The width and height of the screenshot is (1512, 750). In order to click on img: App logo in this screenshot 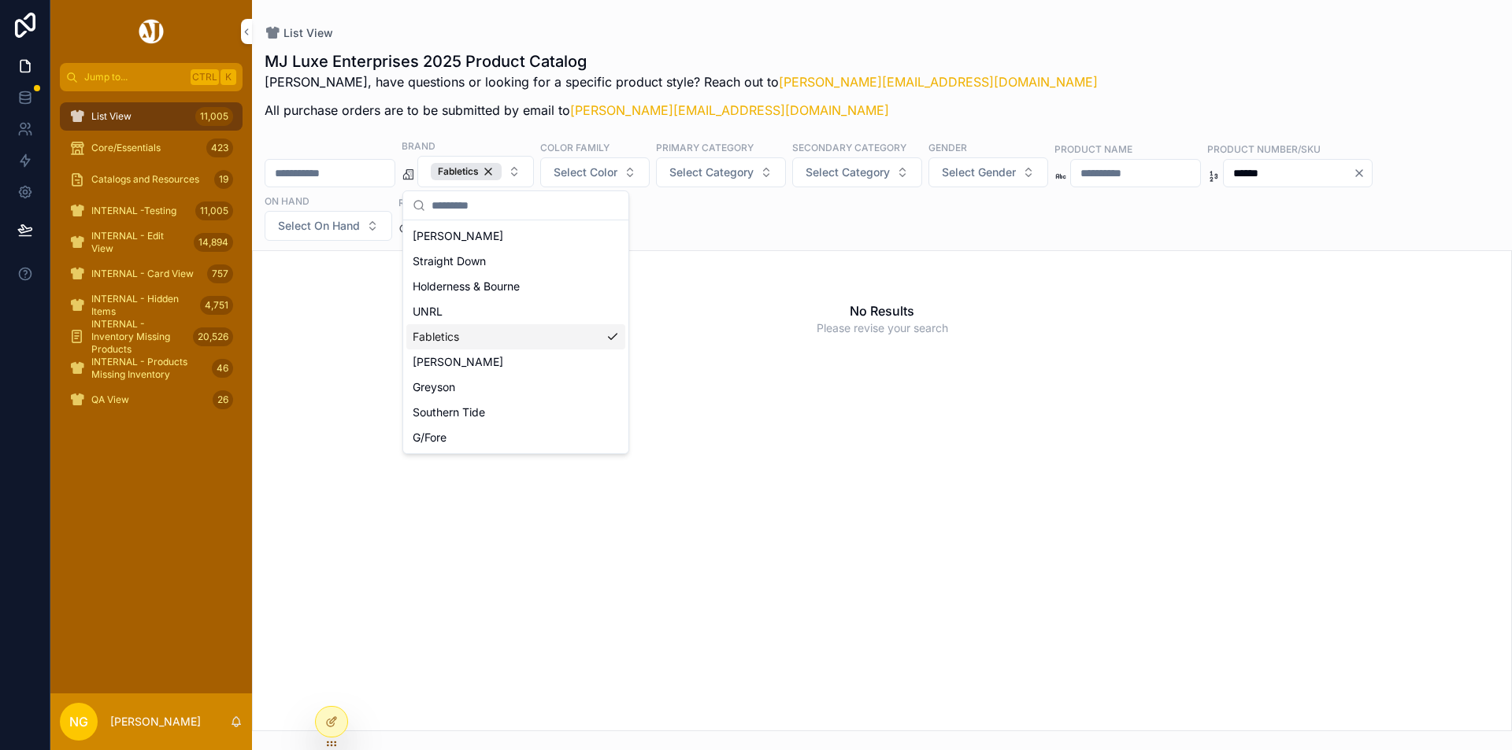, I will do `click(151, 31)`.